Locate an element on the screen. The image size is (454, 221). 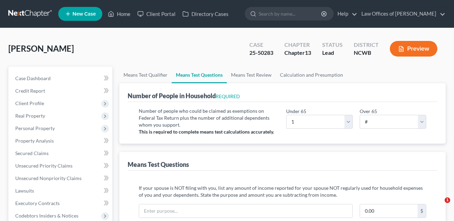
input: 0.00 is located at coordinates (389, 211).